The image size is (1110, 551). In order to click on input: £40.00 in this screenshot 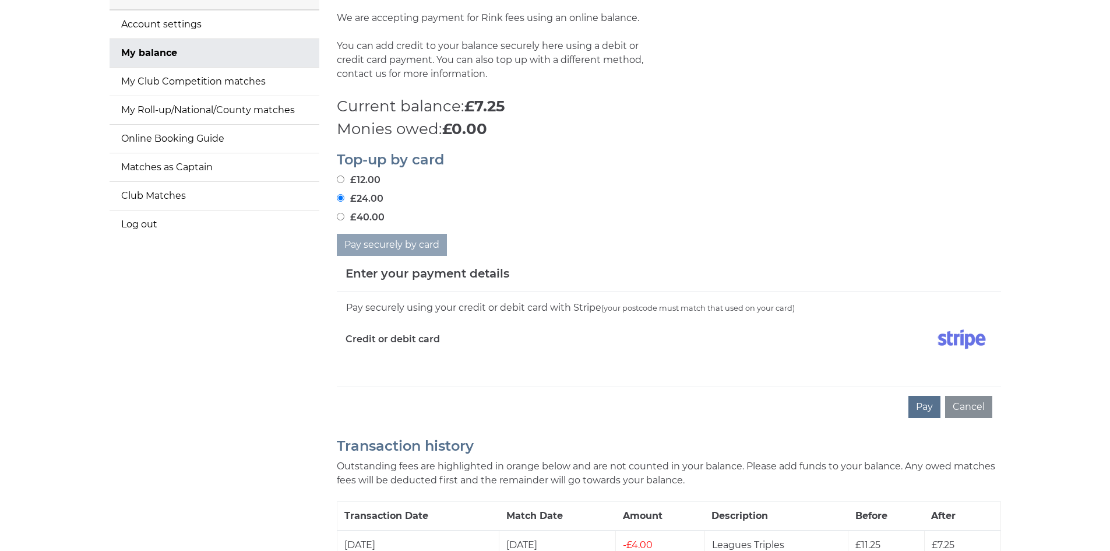, I will do `click(340, 216)`.